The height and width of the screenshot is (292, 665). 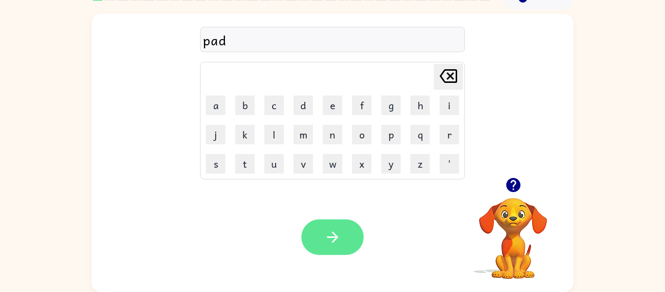 I want to click on button: r, so click(x=449, y=134).